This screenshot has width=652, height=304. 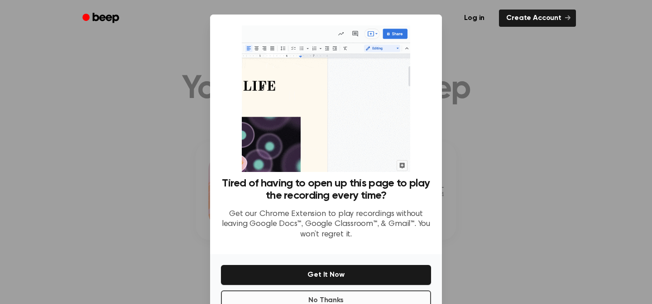 I want to click on button: Get It Now, so click(x=326, y=275).